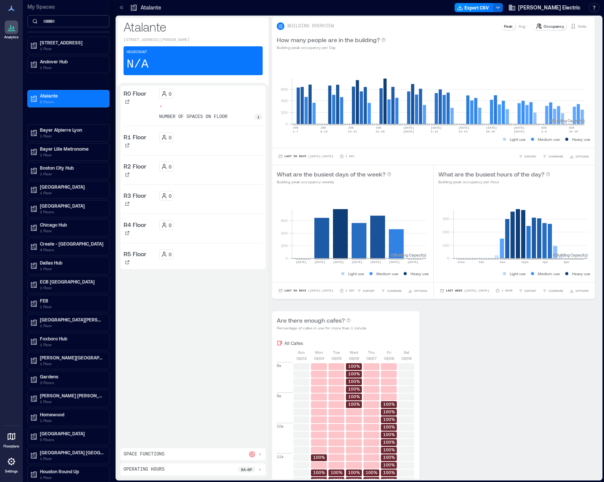  Describe the element at coordinates (524, 262) in the screenshot. I see `text: 12pm` at that location.